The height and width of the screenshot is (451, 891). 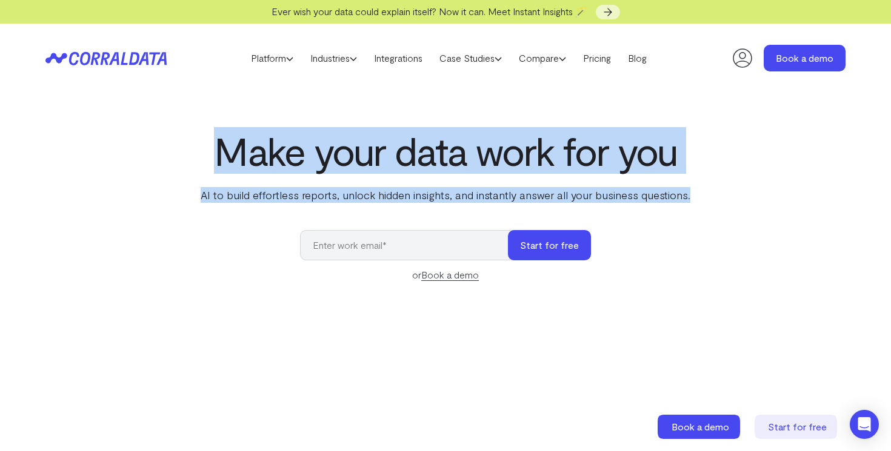 I want to click on span: Book a demo, so click(x=700, y=427).